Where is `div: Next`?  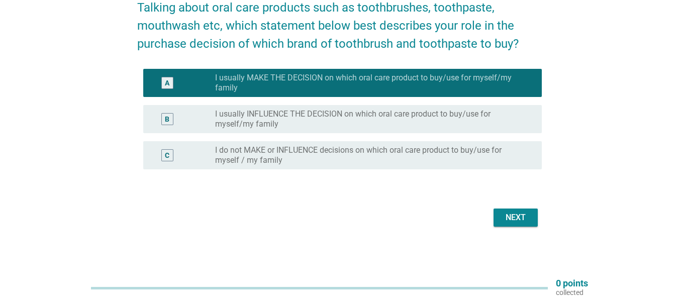 div: Next is located at coordinates (516, 218).